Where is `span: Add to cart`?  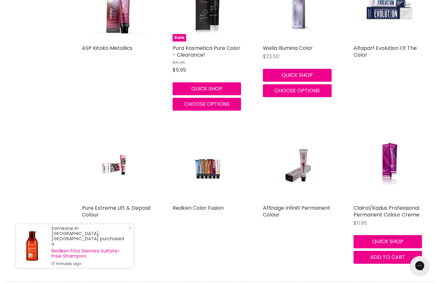
span: Add to cart is located at coordinates (388, 257).